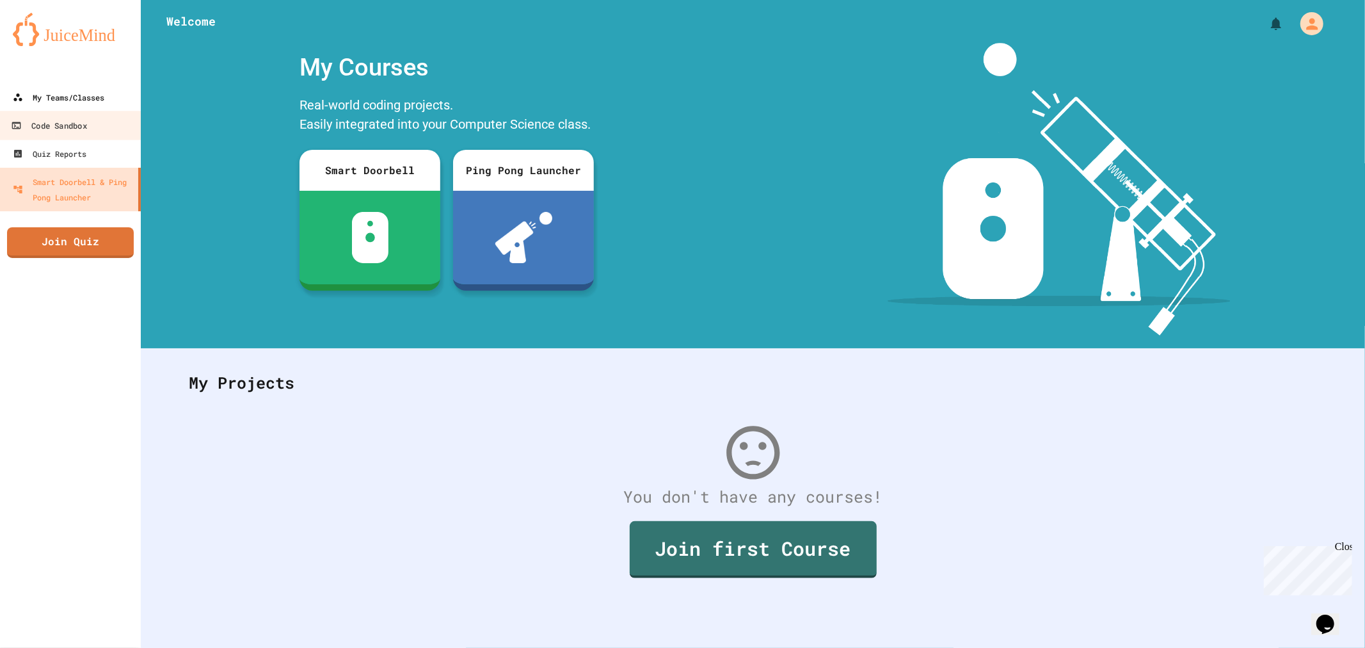 The image size is (1365, 648). What do you see at coordinates (753, 549) in the screenshot?
I see `a: Join first Course` at bounding box center [753, 549].